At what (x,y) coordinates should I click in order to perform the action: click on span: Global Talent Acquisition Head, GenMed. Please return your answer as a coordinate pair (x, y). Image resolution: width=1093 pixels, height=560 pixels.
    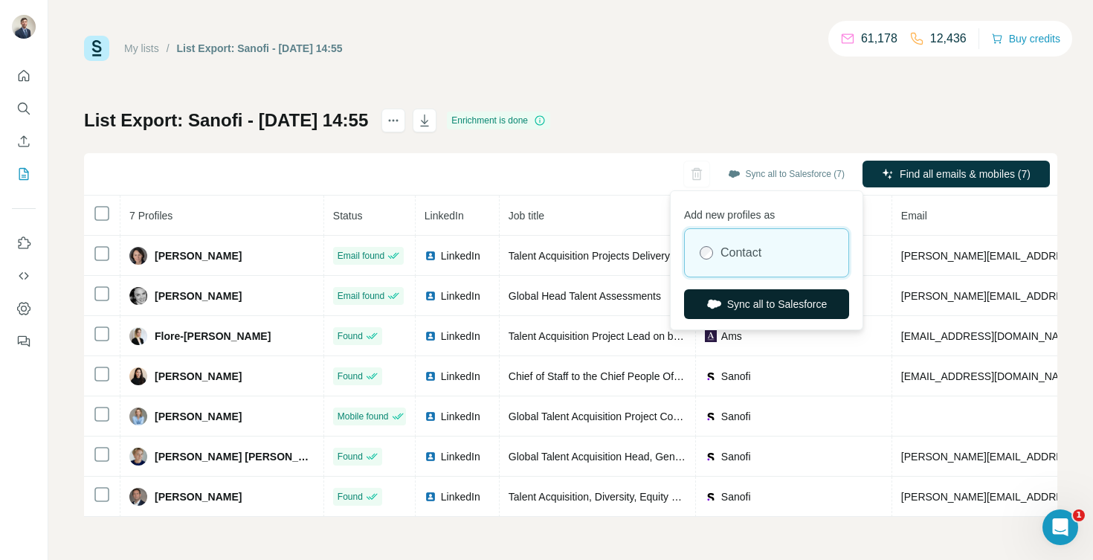
    Looking at the image, I should click on (601, 457).